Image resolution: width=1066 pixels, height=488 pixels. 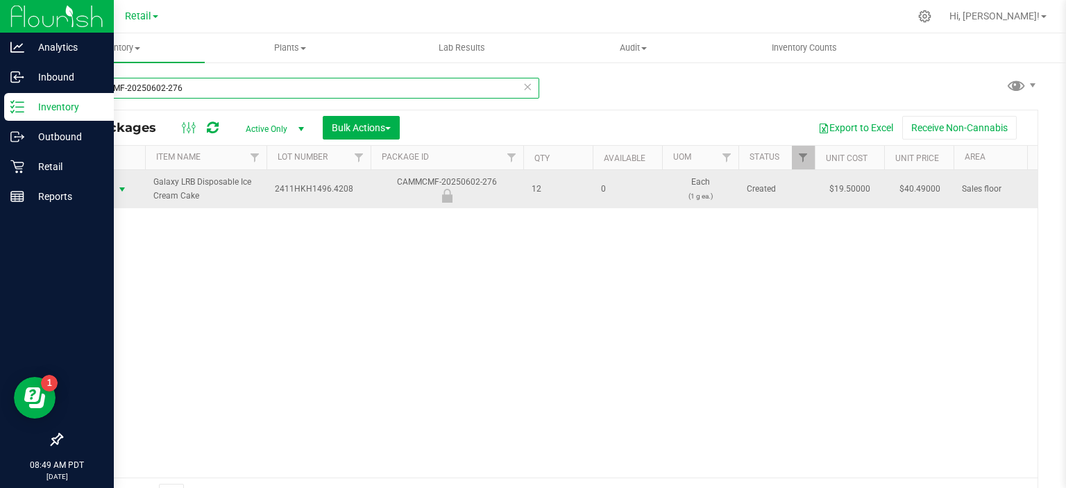 What do you see at coordinates (625, 158) in the screenshot?
I see `a: Available` at bounding box center [625, 158].